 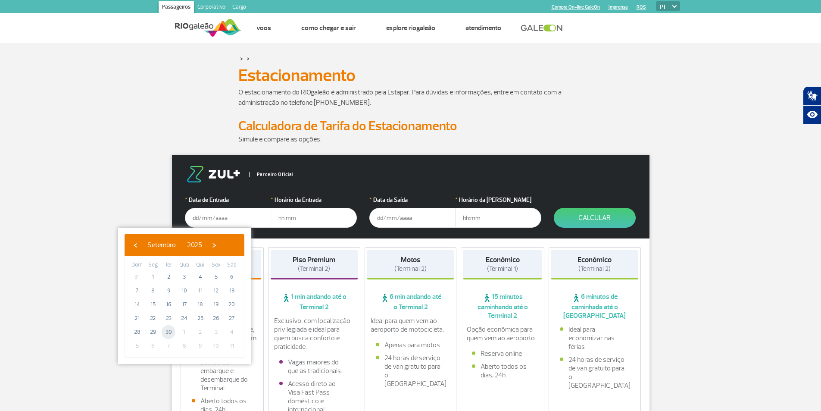 I want to click on span: 28, so click(x=137, y=332).